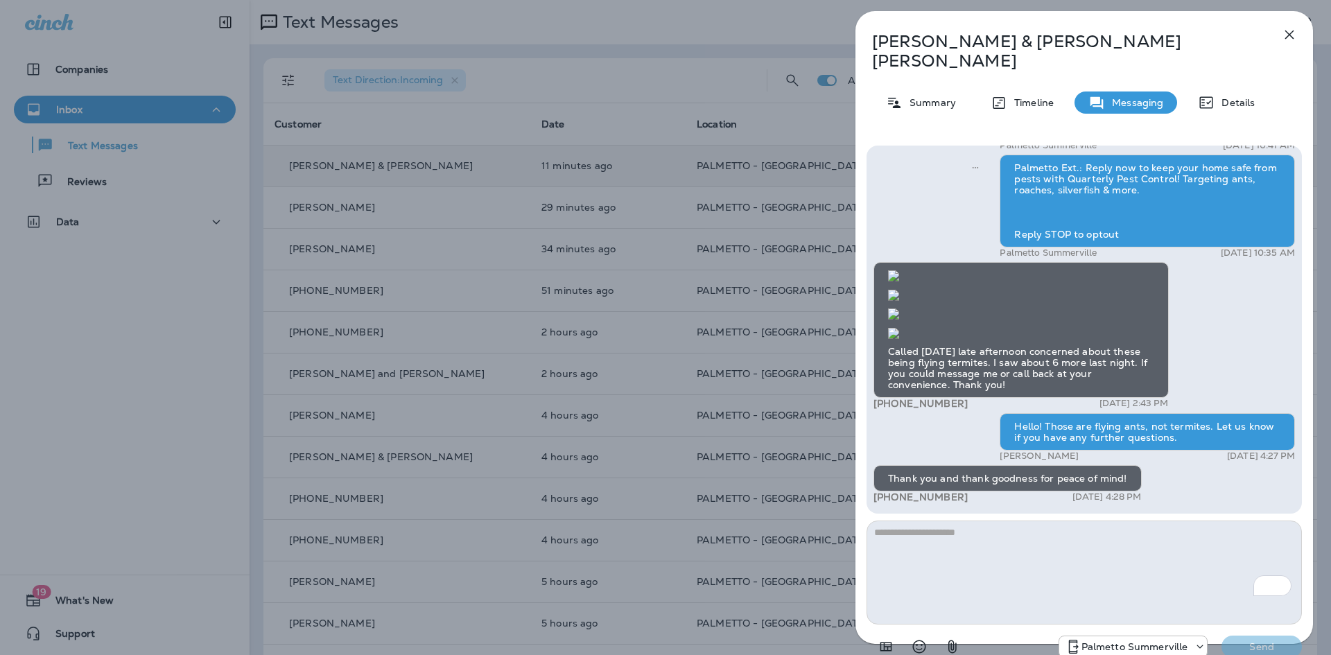 This screenshot has width=1331, height=655. Describe the element at coordinates (1084, 573) in the screenshot. I see `textarea: To enrich screen reader interactions, please activate Accessibility in Grammarly extension settings` at that location.